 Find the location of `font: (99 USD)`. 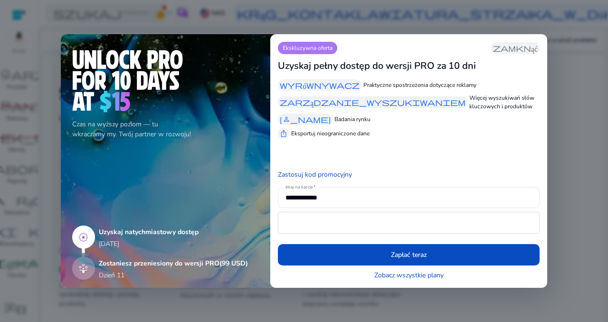

font: (99 USD) is located at coordinates (234, 263).